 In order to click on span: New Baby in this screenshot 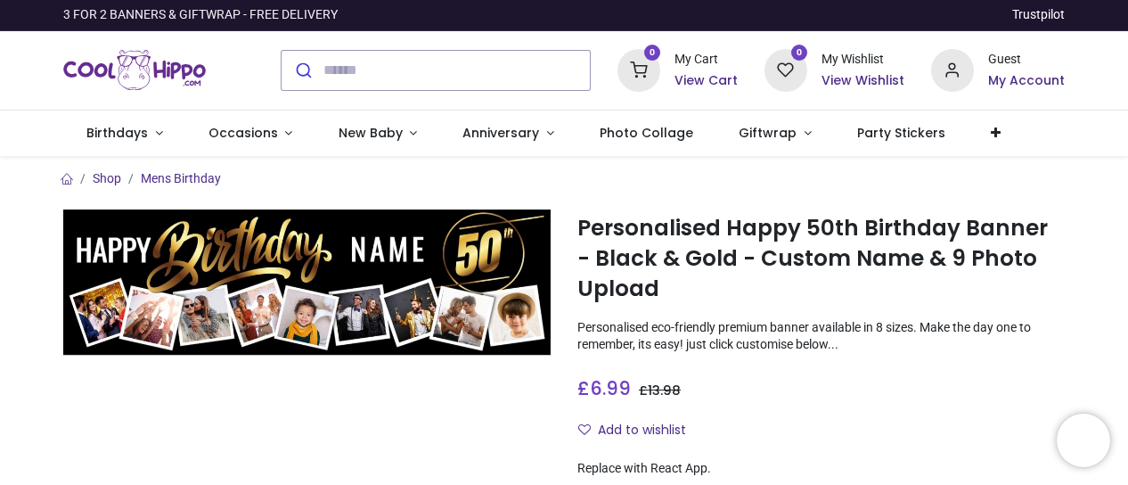, I will do `click(371, 133)`.